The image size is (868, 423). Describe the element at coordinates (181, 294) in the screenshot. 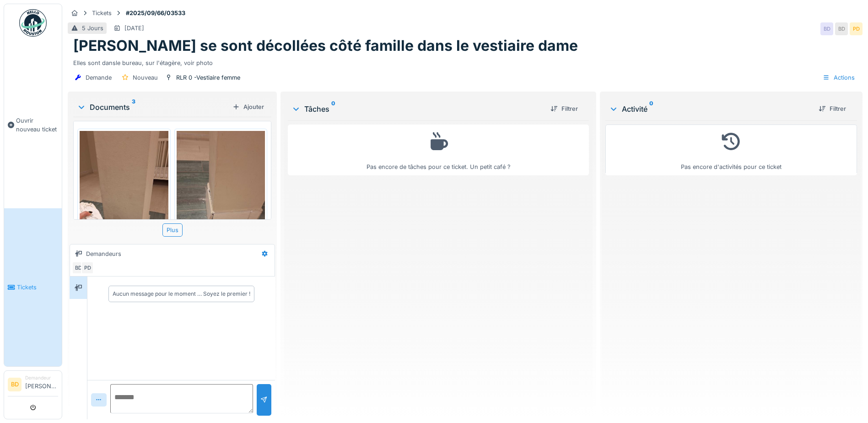

I see `div: Aucun message pour le moment … Soyez le premier !` at that location.